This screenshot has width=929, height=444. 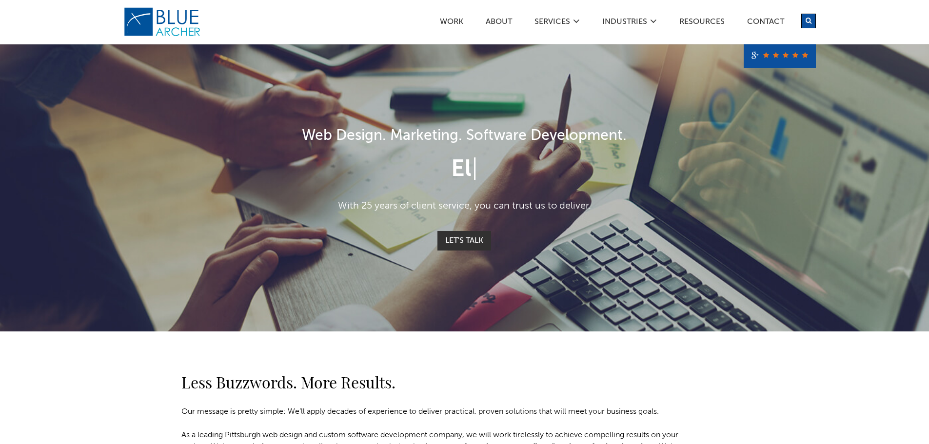 I want to click on a: Contact, so click(x=765, y=23).